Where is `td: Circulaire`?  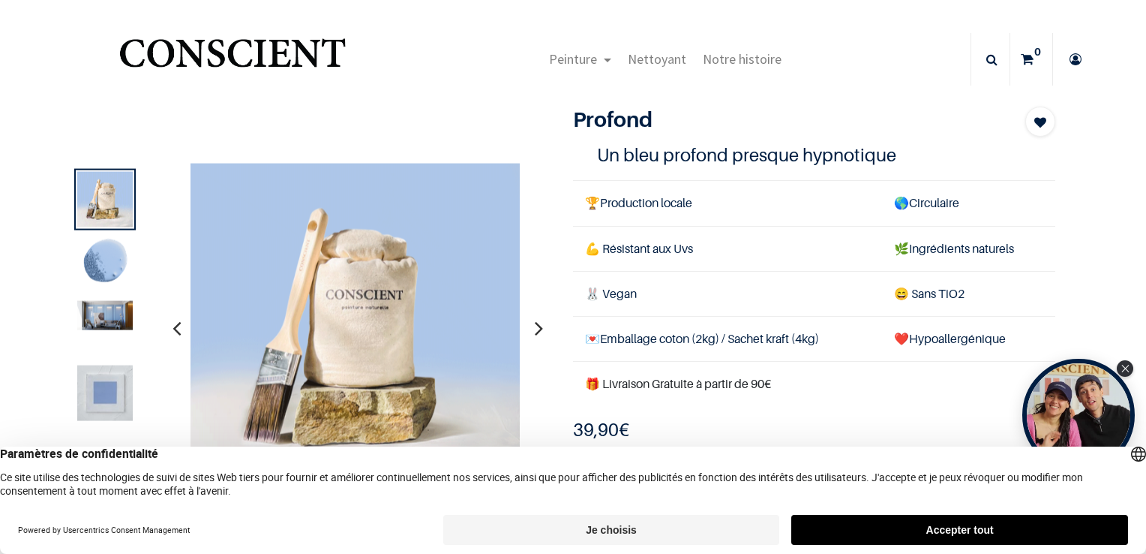 td: Circulaire is located at coordinates (968, 203).